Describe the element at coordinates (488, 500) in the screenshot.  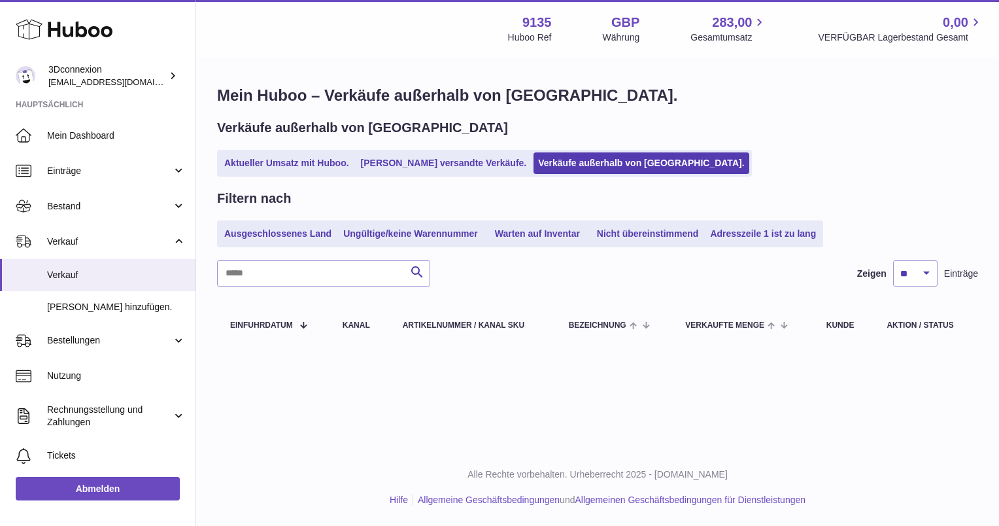
I see `a: Allgemeine Geschäftsbedingungen` at that location.